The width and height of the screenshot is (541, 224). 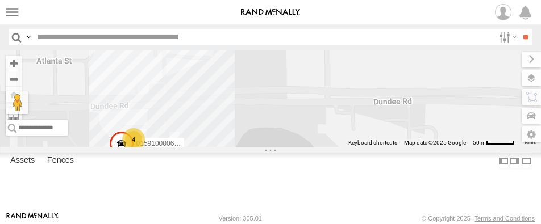 I want to click on img: rand-logo.svg, so click(x=270, y=13).